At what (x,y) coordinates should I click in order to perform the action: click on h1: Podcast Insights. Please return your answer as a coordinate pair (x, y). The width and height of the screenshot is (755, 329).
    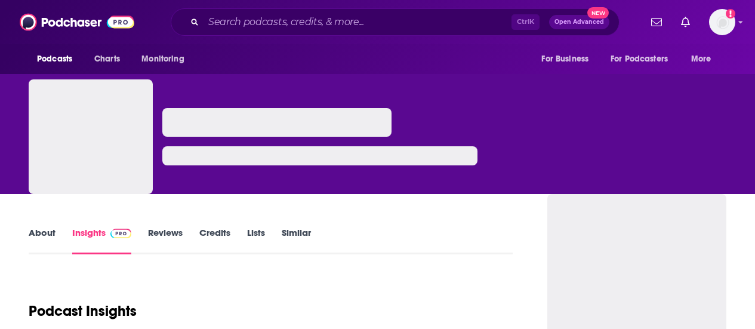
    Looking at the image, I should click on (82, 311).